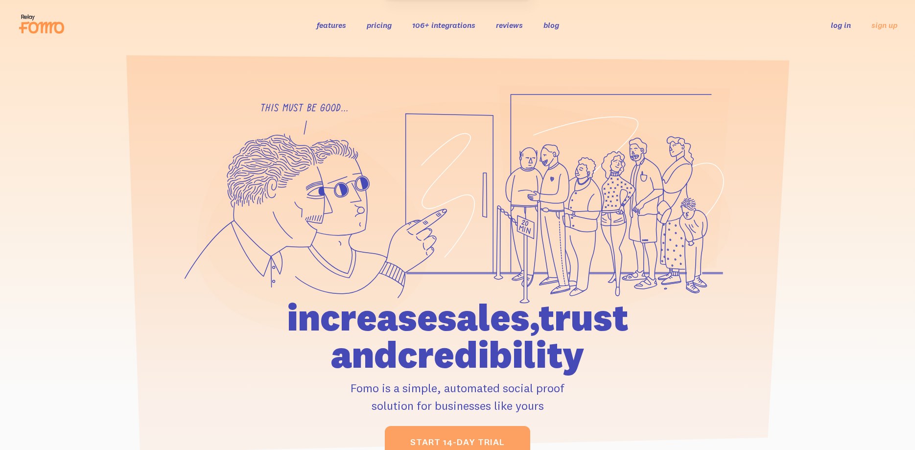  I want to click on a: pricing, so click(379, 25).